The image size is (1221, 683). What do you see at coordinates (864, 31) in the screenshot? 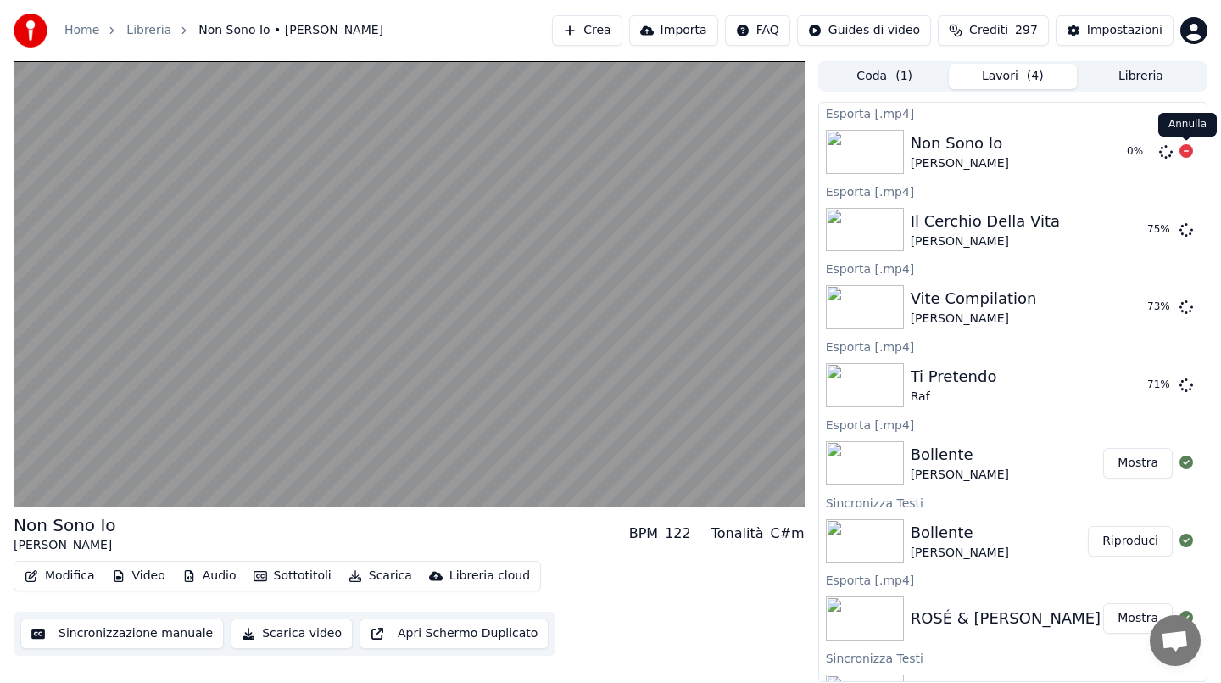
I see `button: Guides di video` at bounding box center [864, 31].